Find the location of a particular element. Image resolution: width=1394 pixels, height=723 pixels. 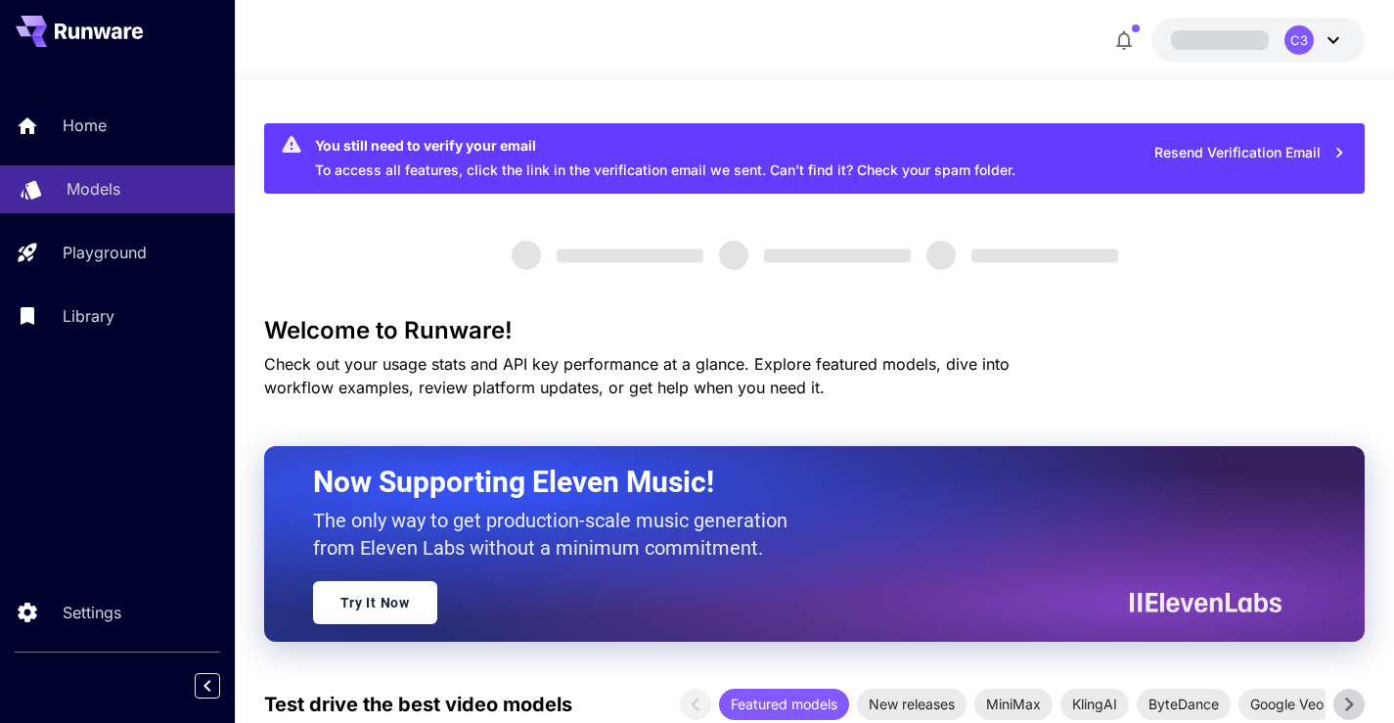

div: You still need to verify your email is located at coordinates (665, 145).